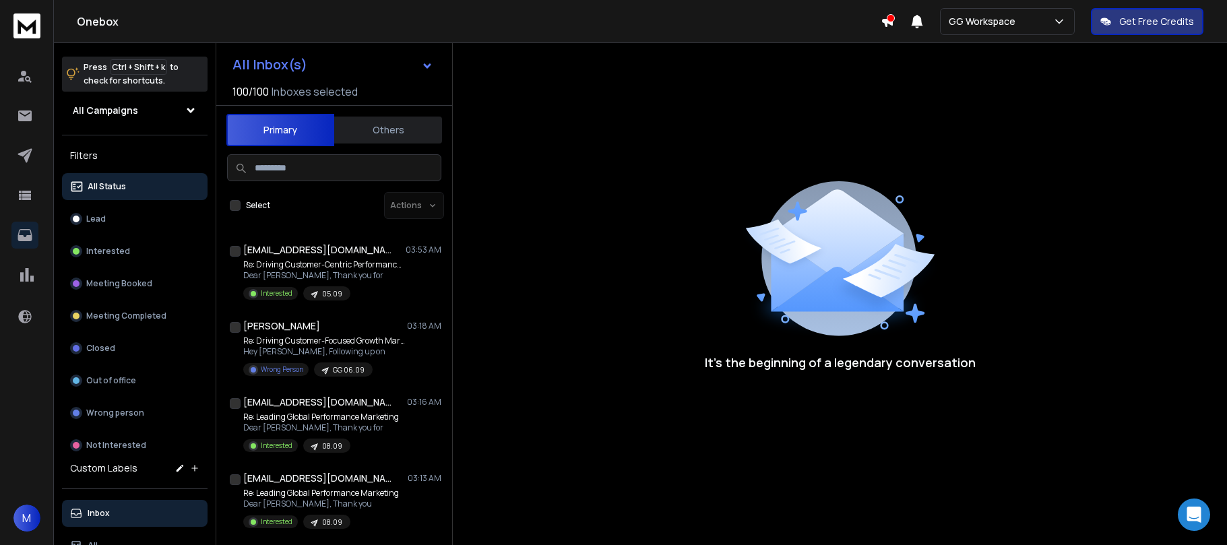 This screenshot has height=545, width=1227. What do you see at coordinates (1147, 22) in the screenshot?
I see `button: Get Free Credits` at bounding box center [1147, 22].